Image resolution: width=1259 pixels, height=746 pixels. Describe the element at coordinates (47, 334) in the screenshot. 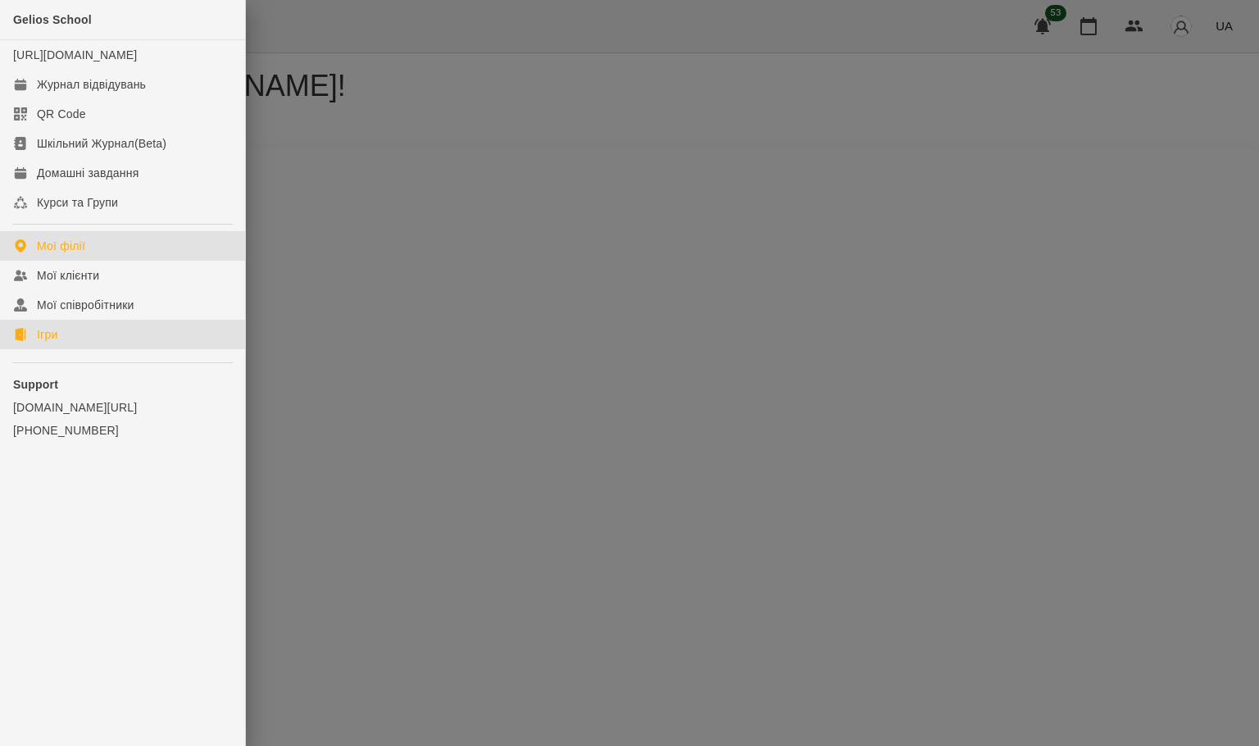

I see `div: Ігри` at that location.